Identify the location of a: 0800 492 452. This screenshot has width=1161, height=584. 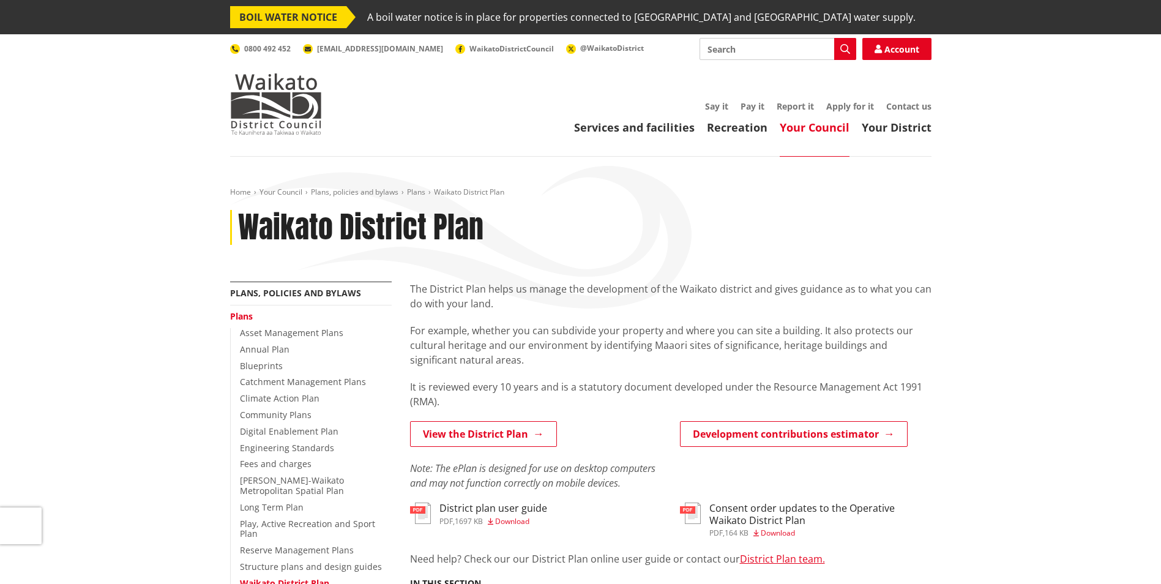
(260, 48).